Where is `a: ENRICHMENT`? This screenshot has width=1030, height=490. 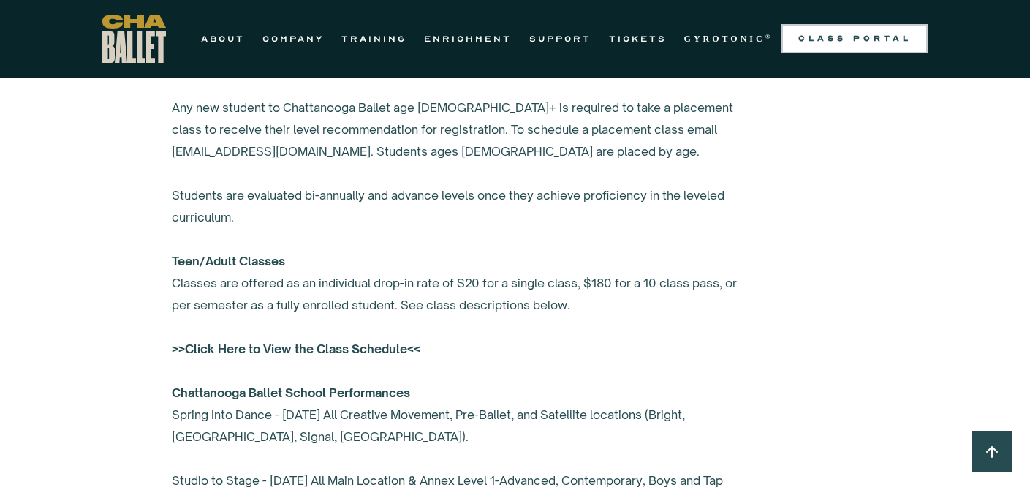
a: ENRICHMENT is located at coordinates (468, 39).